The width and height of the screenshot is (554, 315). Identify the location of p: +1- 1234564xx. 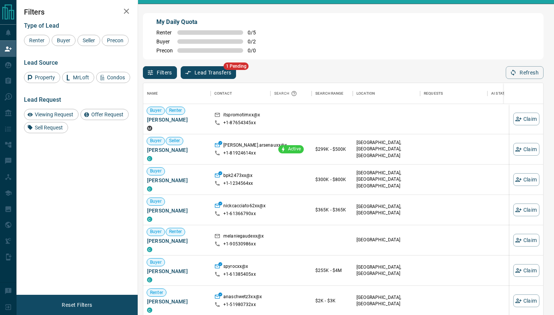
(238, 183).